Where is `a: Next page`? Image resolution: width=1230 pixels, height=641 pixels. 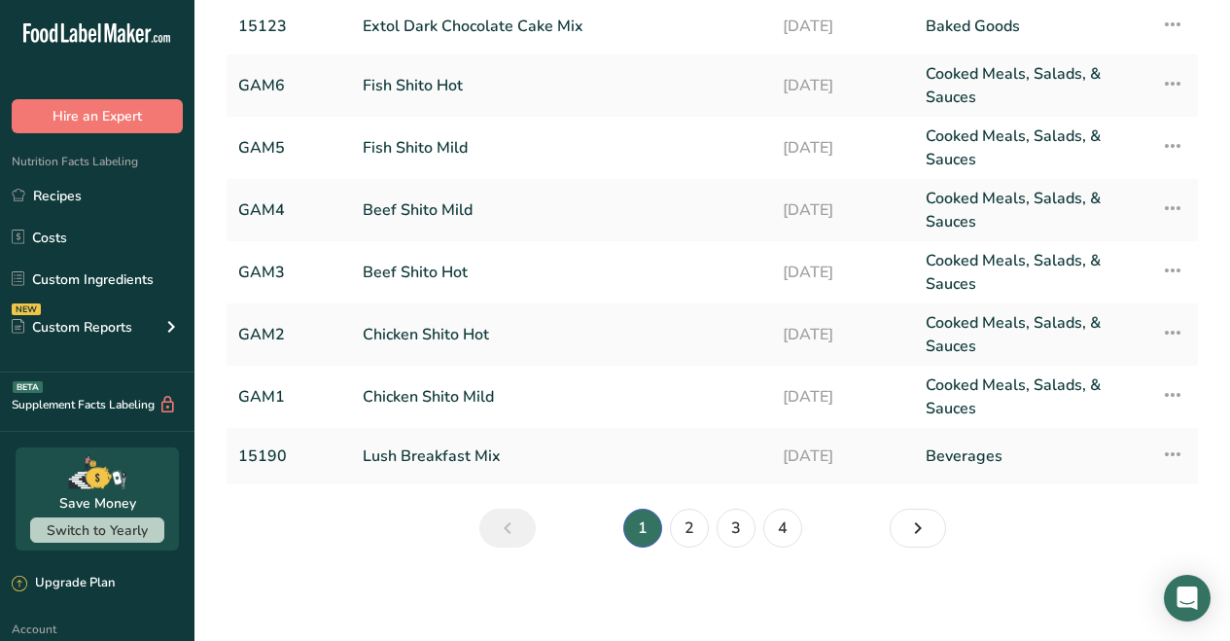
a: Next page is located at coordinates (918, 528).